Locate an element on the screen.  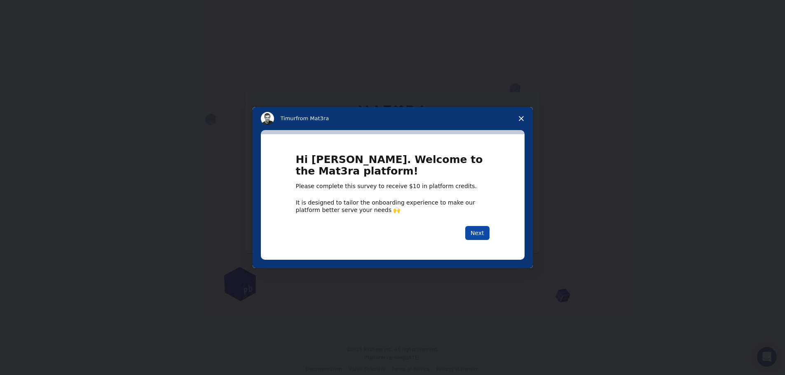
button: Next is located at coordinates (477, 233).